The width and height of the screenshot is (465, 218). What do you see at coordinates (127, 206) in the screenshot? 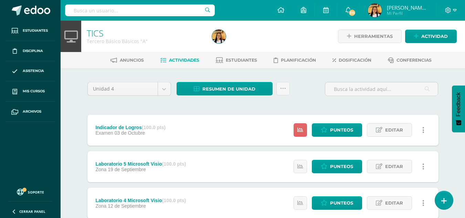
I see `span: 12 de Septiembre` at bounding box center [127, 206].